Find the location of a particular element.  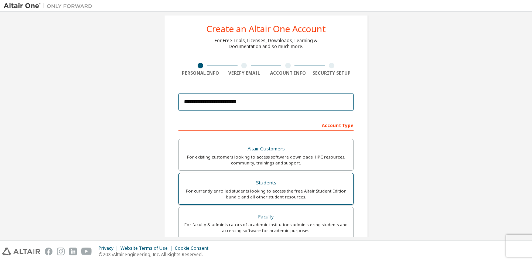

img: facebook.svg is located at coordinates (48, 251).